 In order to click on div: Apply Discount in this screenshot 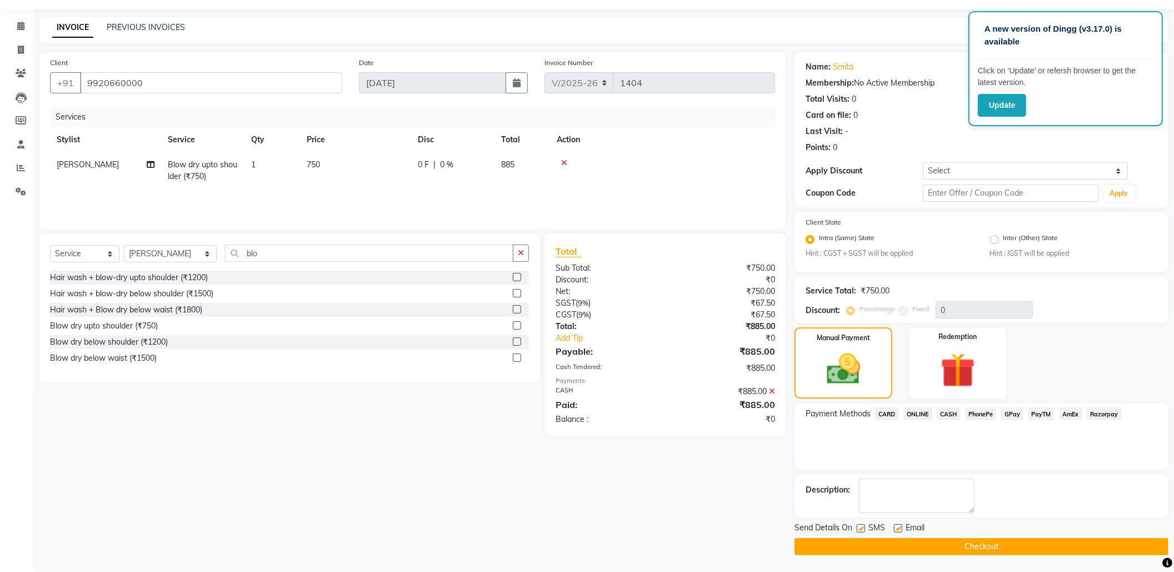, I will do `click(864, 171)`.